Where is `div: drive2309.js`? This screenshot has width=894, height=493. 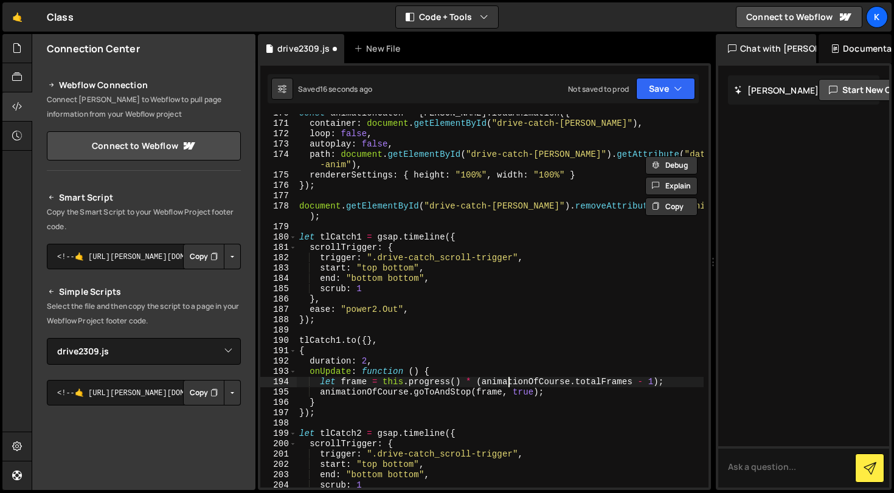
div: drive2309.js is located at coordinates (304, 49).